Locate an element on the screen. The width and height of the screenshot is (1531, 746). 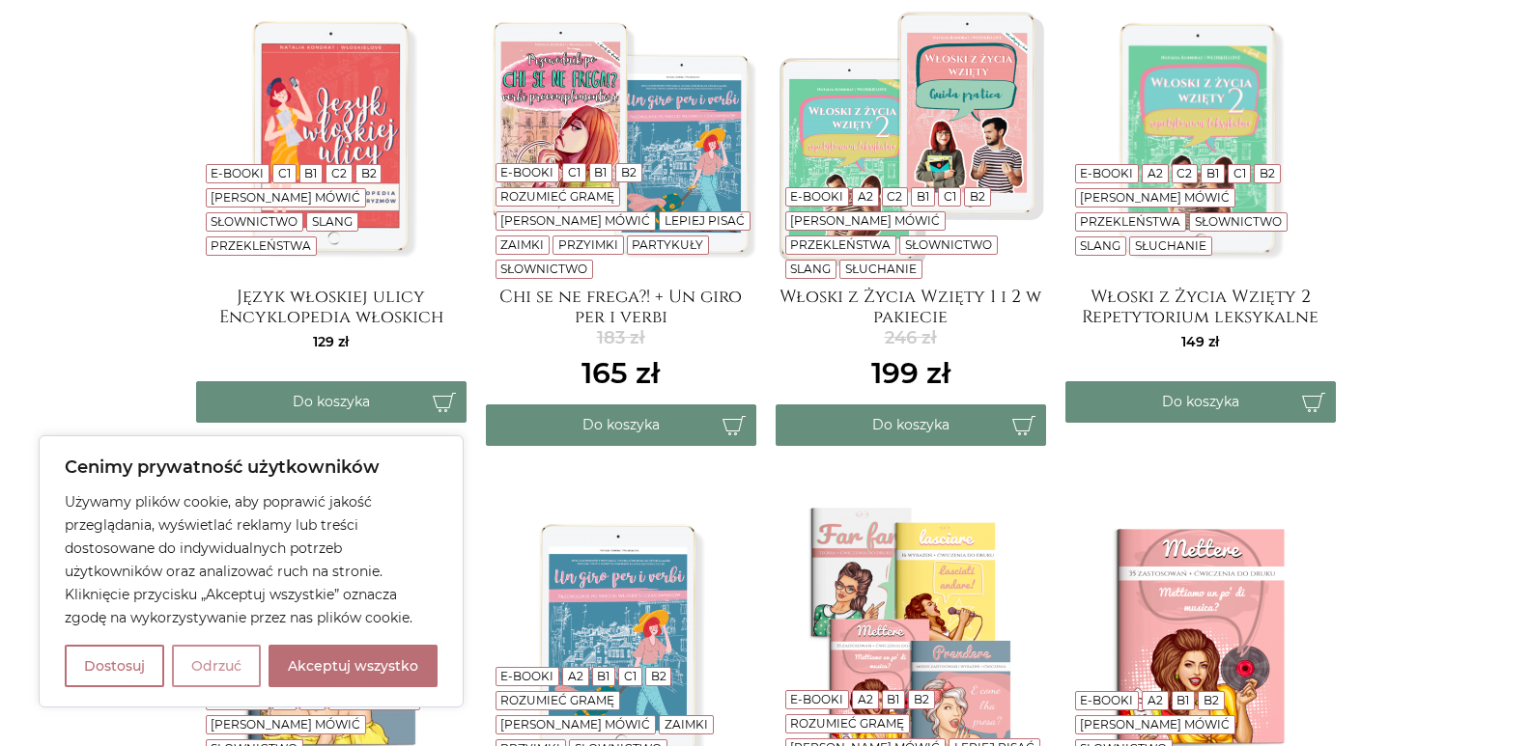
button: Akceptuj wszystko is located at coordinates (352, 666).